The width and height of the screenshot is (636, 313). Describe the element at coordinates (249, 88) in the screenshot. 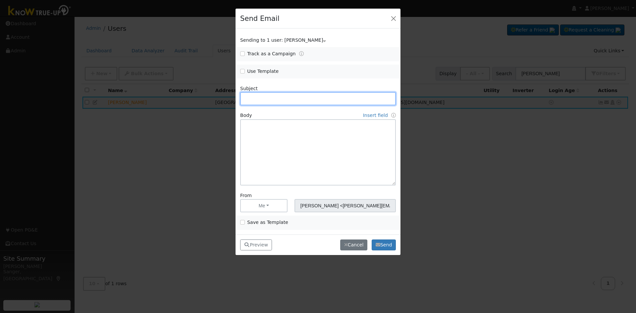

I see `label: Subject` at that location.